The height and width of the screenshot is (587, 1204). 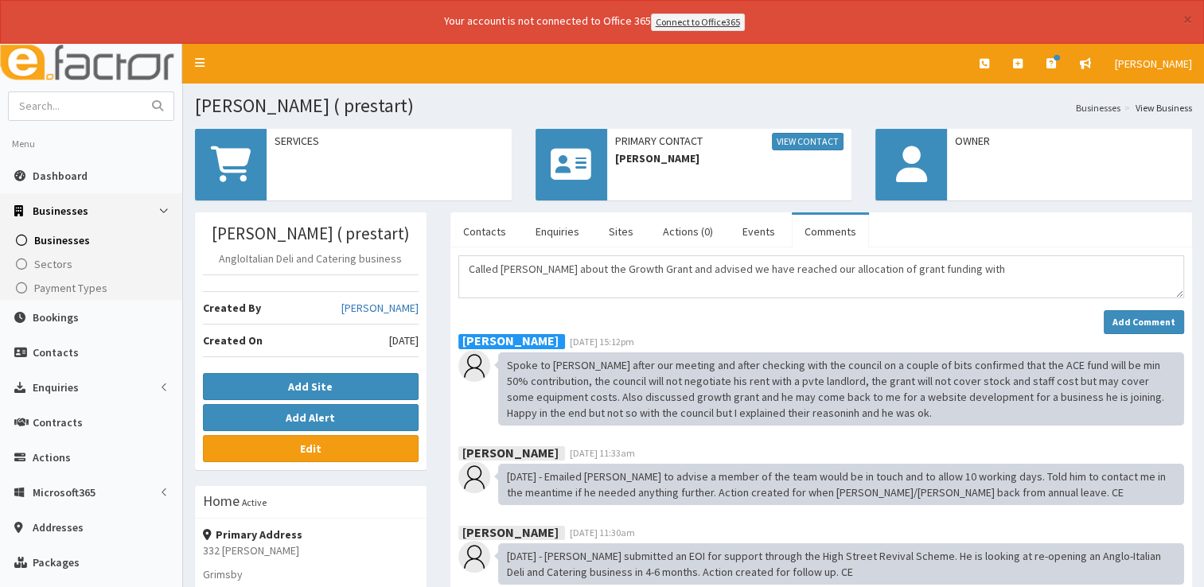 I want to click on h3: Home, so click(x=221, y=501).